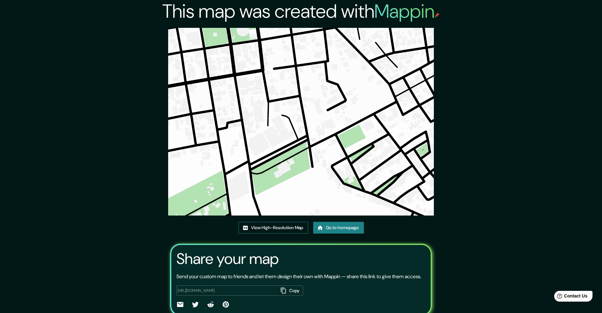  I want to click on a: Go to homepage, so click(338, 228).